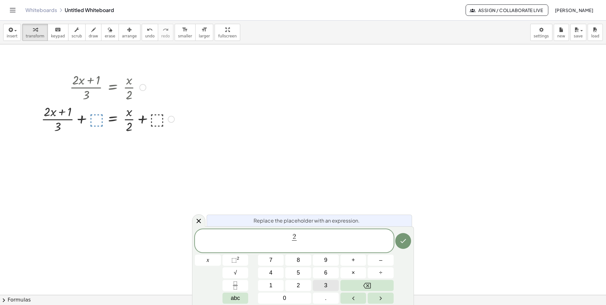 This screenshot has width=606, height=305. I want to click on span: fullscreen, so click(227, 36).